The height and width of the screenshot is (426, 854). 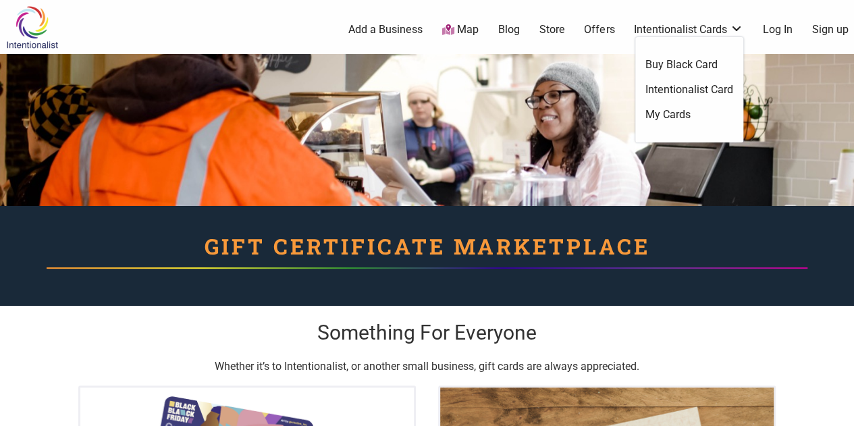 What do you see at coordinates (689, 65) in the screenshot?
I see `a: Buy Black Card` at bounding box center [689, 65].